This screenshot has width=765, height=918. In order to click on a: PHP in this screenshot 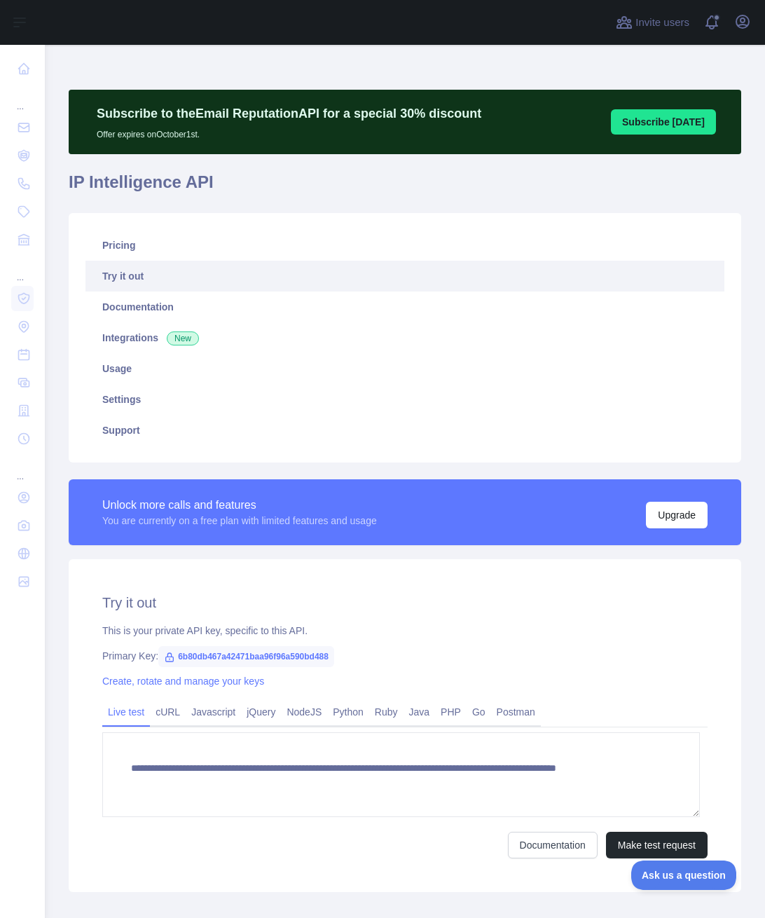, I will do `click(451, 712)`.